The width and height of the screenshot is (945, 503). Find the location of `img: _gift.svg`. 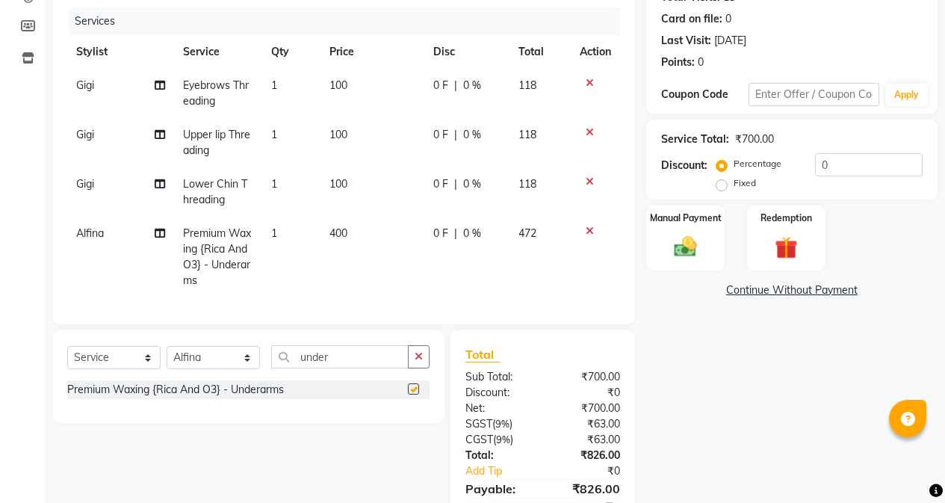

img: _gift.svg is located at coordinates (786, 247).